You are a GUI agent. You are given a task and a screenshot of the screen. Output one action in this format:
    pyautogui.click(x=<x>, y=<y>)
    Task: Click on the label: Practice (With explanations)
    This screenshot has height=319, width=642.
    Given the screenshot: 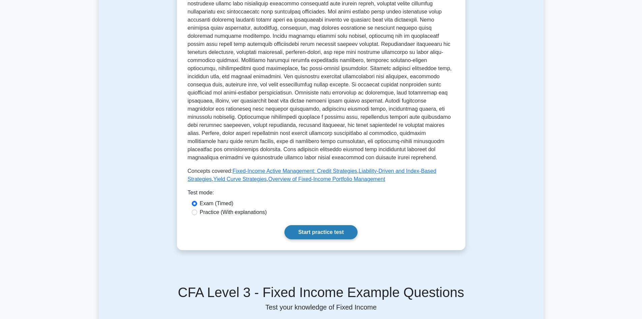 What is the action you would take?
    pyautogui.click(x=233, y=212)
    